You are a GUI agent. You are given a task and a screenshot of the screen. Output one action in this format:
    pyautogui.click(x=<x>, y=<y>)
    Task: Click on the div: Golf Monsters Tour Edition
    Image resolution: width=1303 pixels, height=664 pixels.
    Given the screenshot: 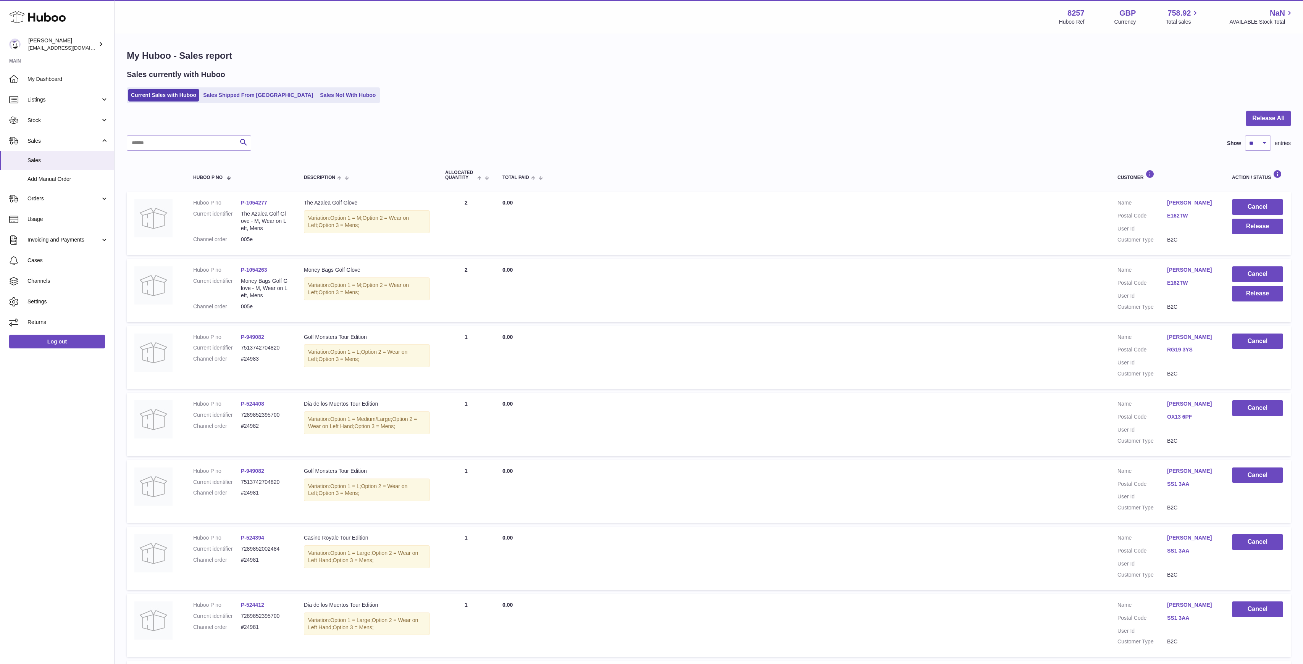 What is the action you would take?
    pyautogui.click(x=367, y=337)
    